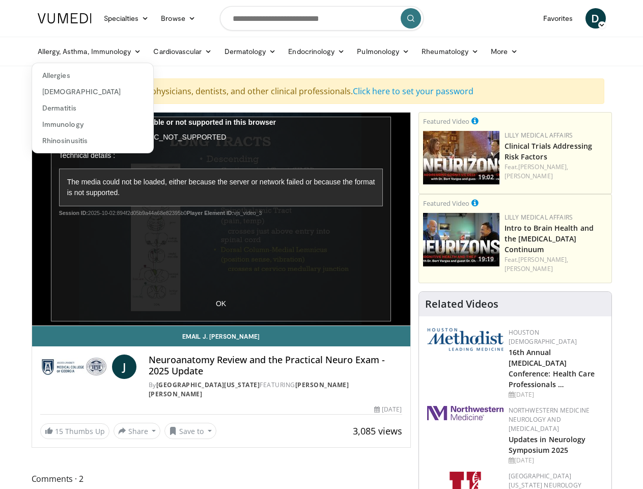  What do you see at coordinates (462, 239) in the screenshot?
I see `img: a80fd508-2012-49d4-b73e-1d4e93549e78.png.150x105_q85_crop-smart_upscale.jpg` at bounding box center [462, 239].